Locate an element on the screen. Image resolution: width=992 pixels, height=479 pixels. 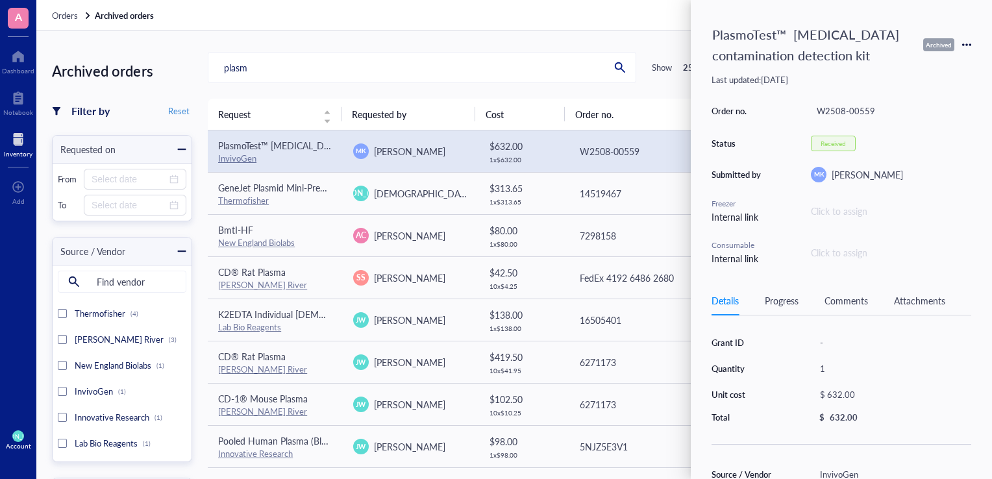
span: Reset is located at coordinates (178, 111).